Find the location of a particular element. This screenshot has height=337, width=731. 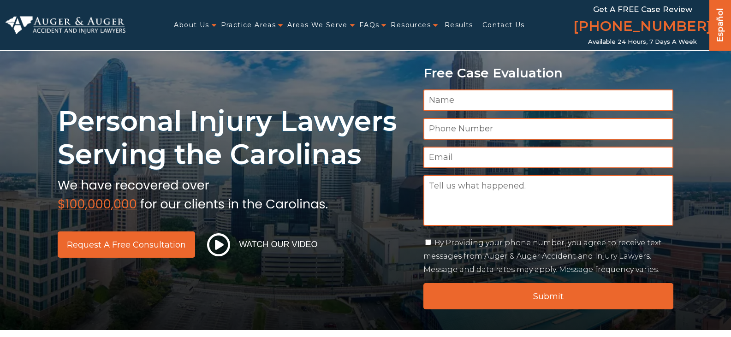

p: Free Case Evaluation is located at coordinates (548, 73).